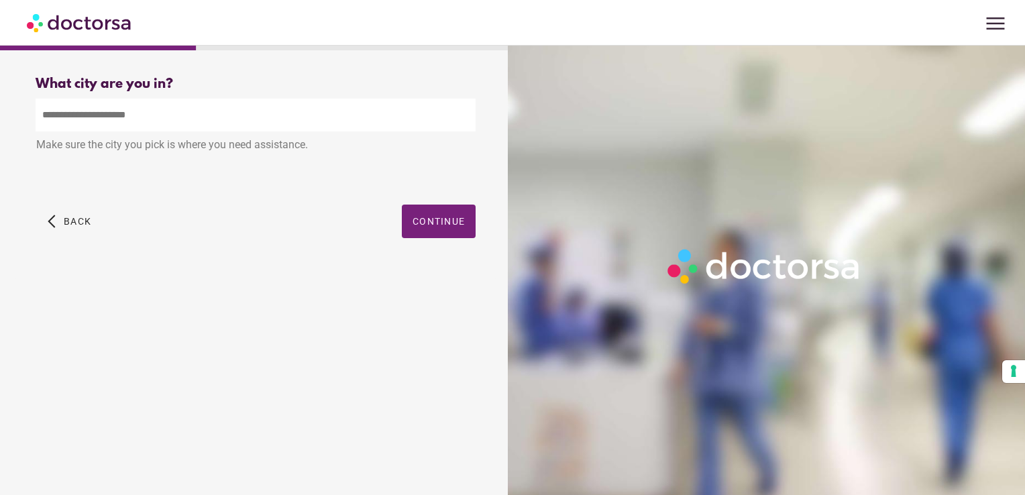  I want to click on button: arrow_back_ios Back, so click(69, 221).